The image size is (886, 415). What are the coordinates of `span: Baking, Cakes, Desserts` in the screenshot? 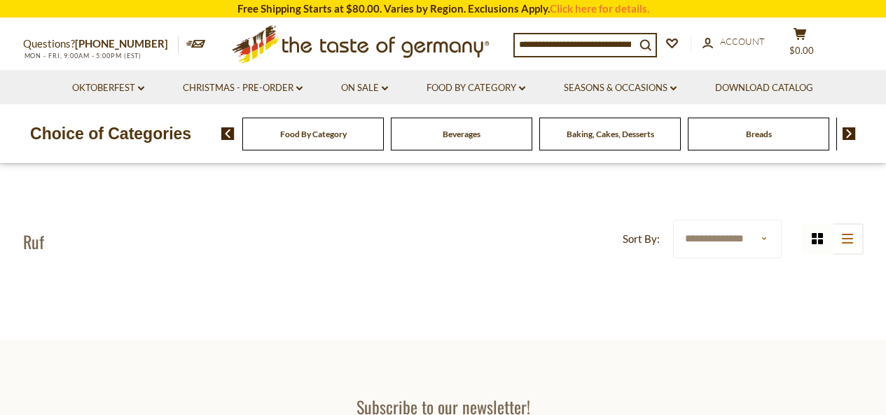 It's located at (610, 134).